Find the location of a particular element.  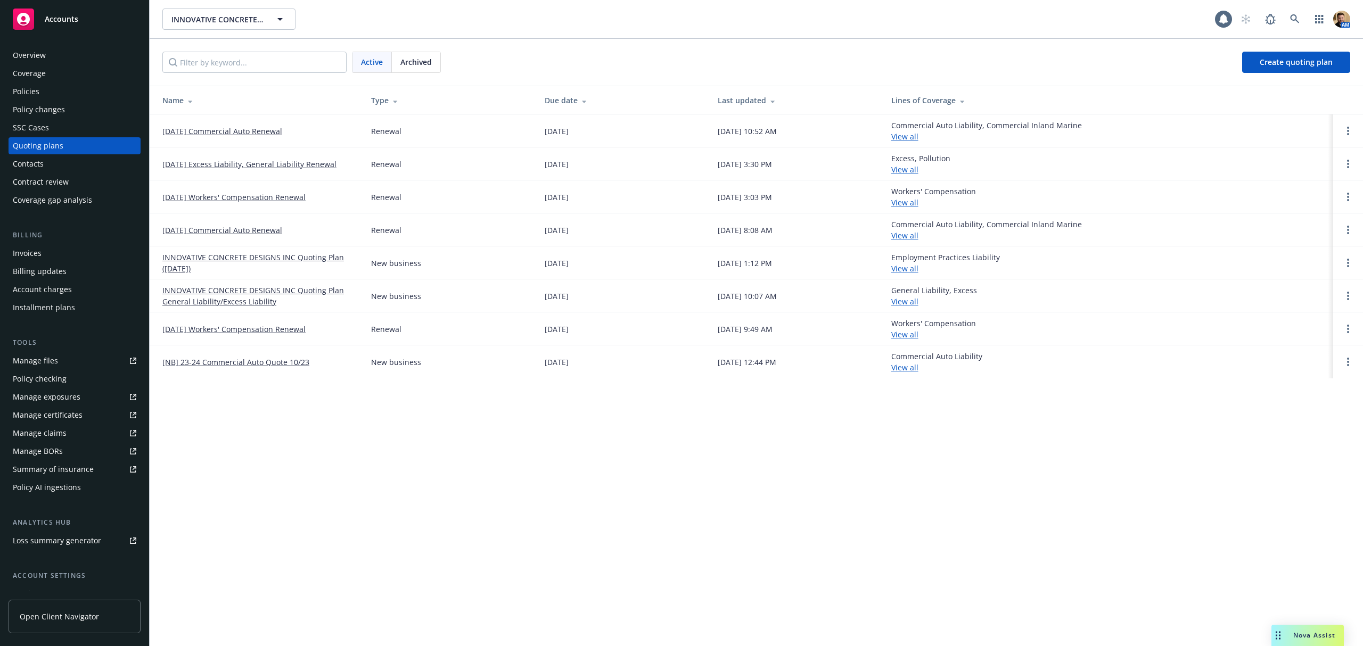

a: Manage BORs is located at coordinates (75, 452).